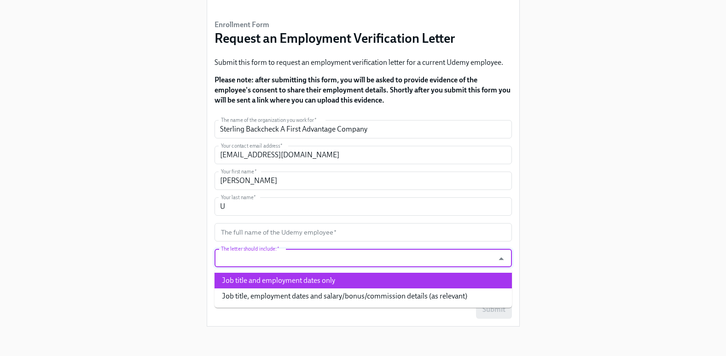  I want to click on strong: Please note: after submitting this form, you will be asked to provide evidence of the employee's ..., so click(362, 90).